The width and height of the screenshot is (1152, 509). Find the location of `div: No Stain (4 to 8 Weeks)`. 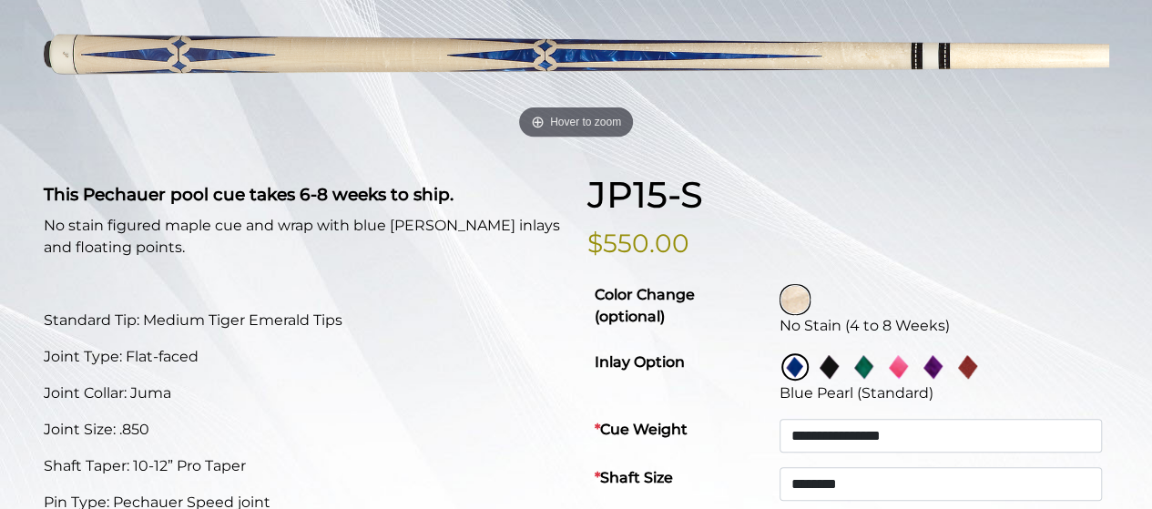

div: No Stain (4 to 8 Weeks) is located at coordinates (941, 326).